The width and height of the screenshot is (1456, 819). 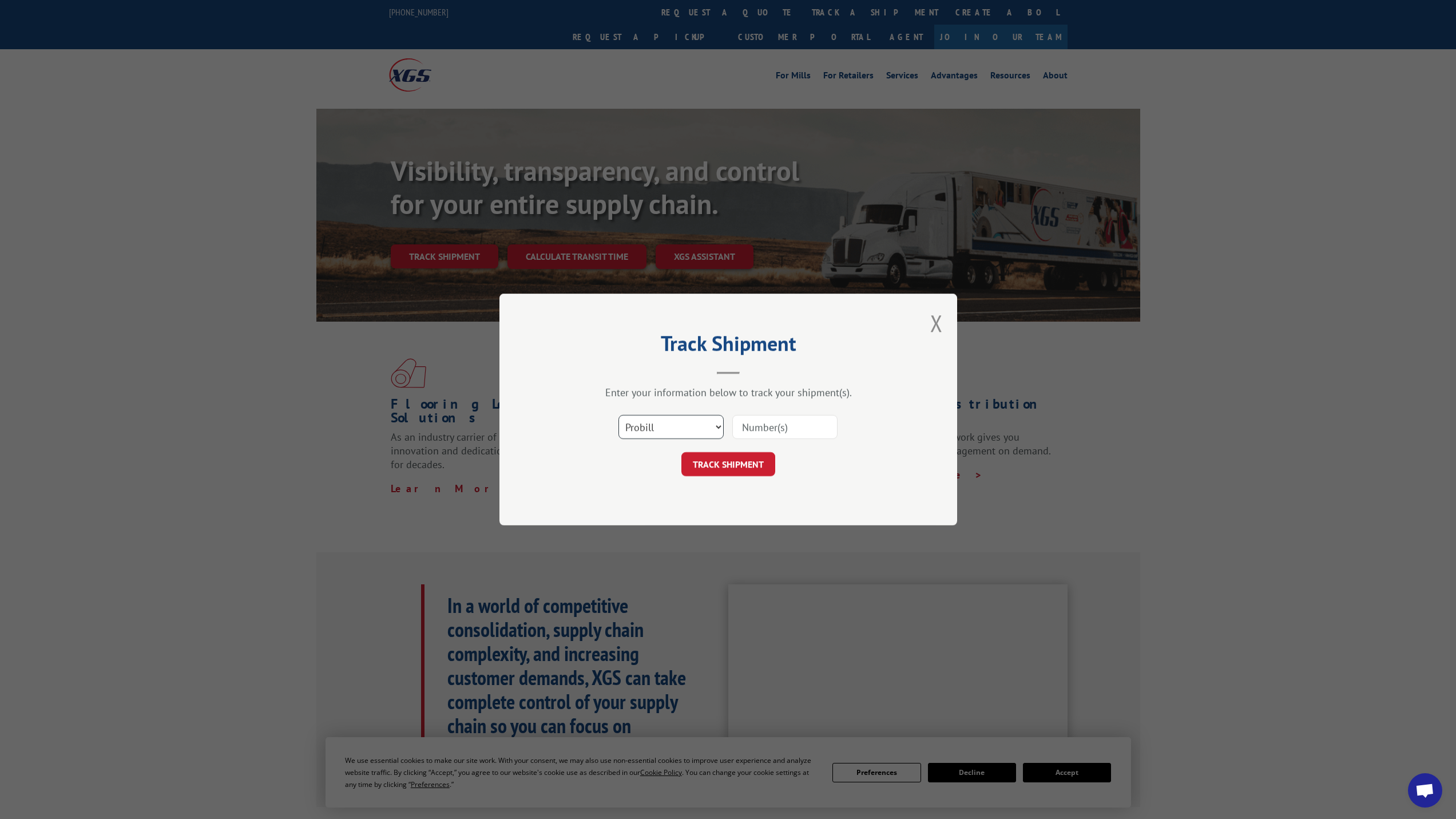 I want to click on h2: Track Shipment, so click(x=728, y=346).